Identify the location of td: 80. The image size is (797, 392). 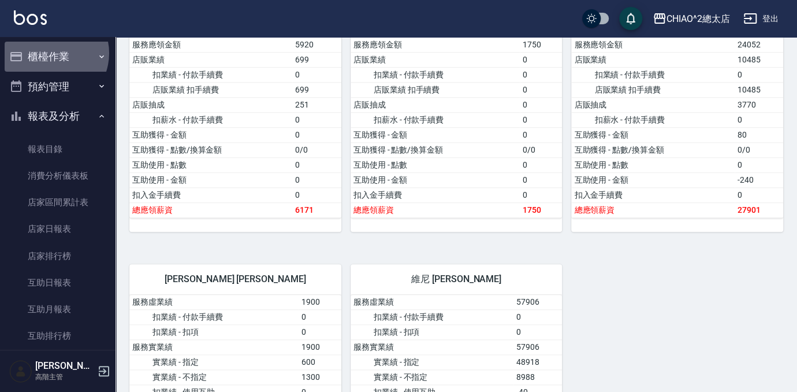
(759, 135).